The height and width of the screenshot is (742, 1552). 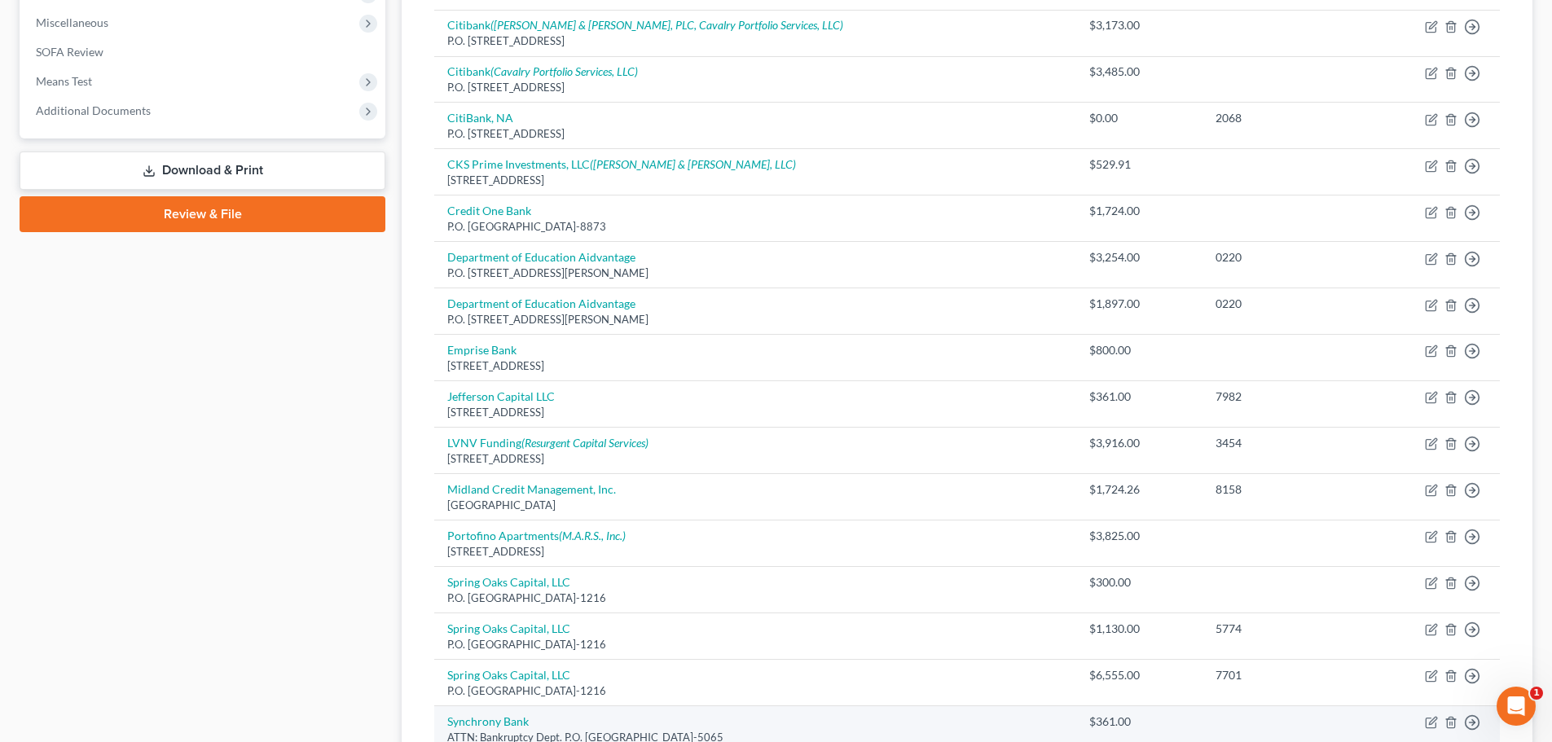 What do you see at coordinates (1139, 490) in the screenshot?
I see `div: $1,724.26` at bounding box center [1139, 490].